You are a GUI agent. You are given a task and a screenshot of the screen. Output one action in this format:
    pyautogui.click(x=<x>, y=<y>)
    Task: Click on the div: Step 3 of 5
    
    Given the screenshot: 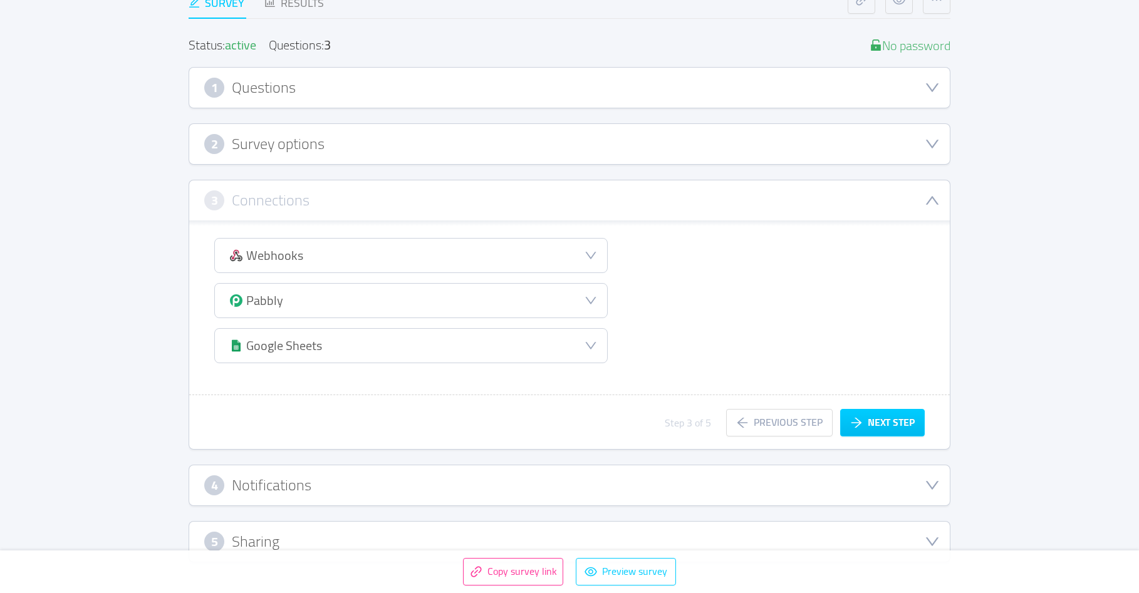 What is the action you would take?
    pyautogui.click(x=688, y=423)
    